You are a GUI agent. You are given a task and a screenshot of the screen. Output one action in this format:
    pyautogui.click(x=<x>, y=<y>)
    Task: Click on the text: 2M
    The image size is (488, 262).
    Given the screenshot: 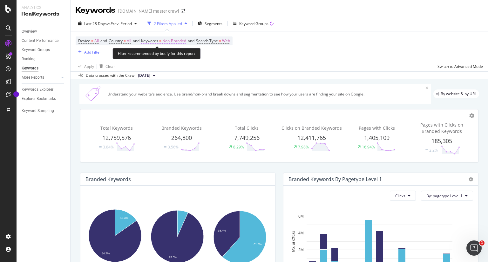 What is the action you would take?
    pyautogui.click(x=301, y=250)
    